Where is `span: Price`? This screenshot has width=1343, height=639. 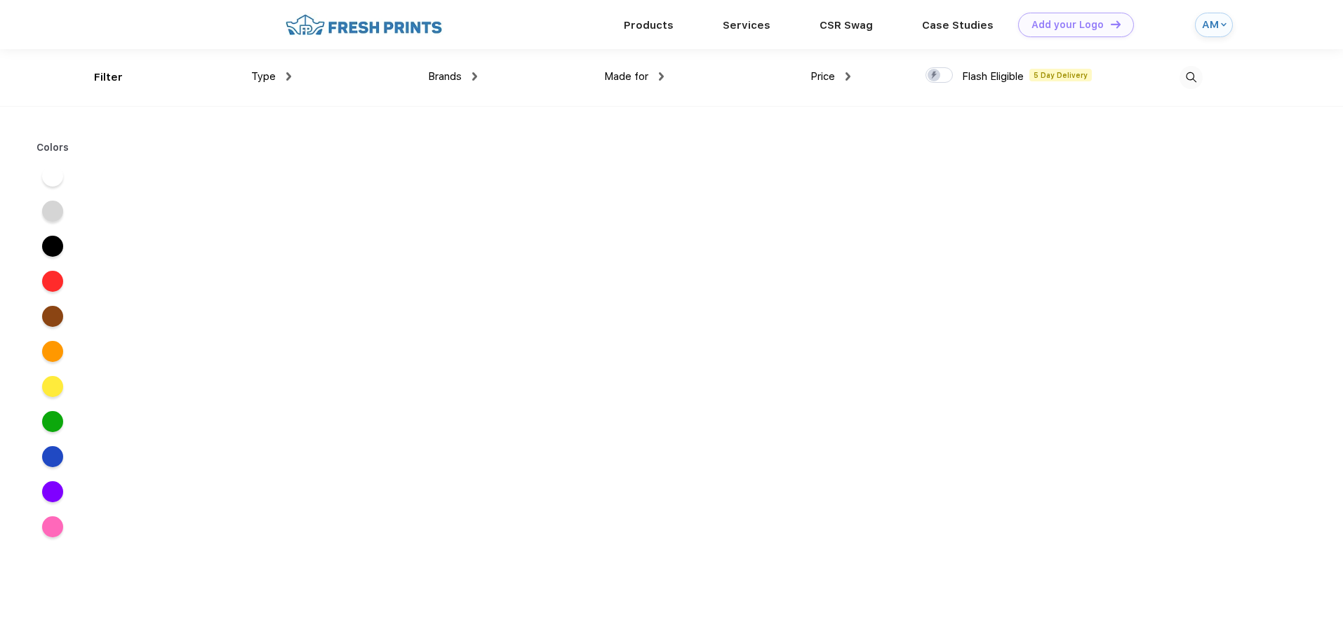
span: Price is located at coordinates (822, 76).